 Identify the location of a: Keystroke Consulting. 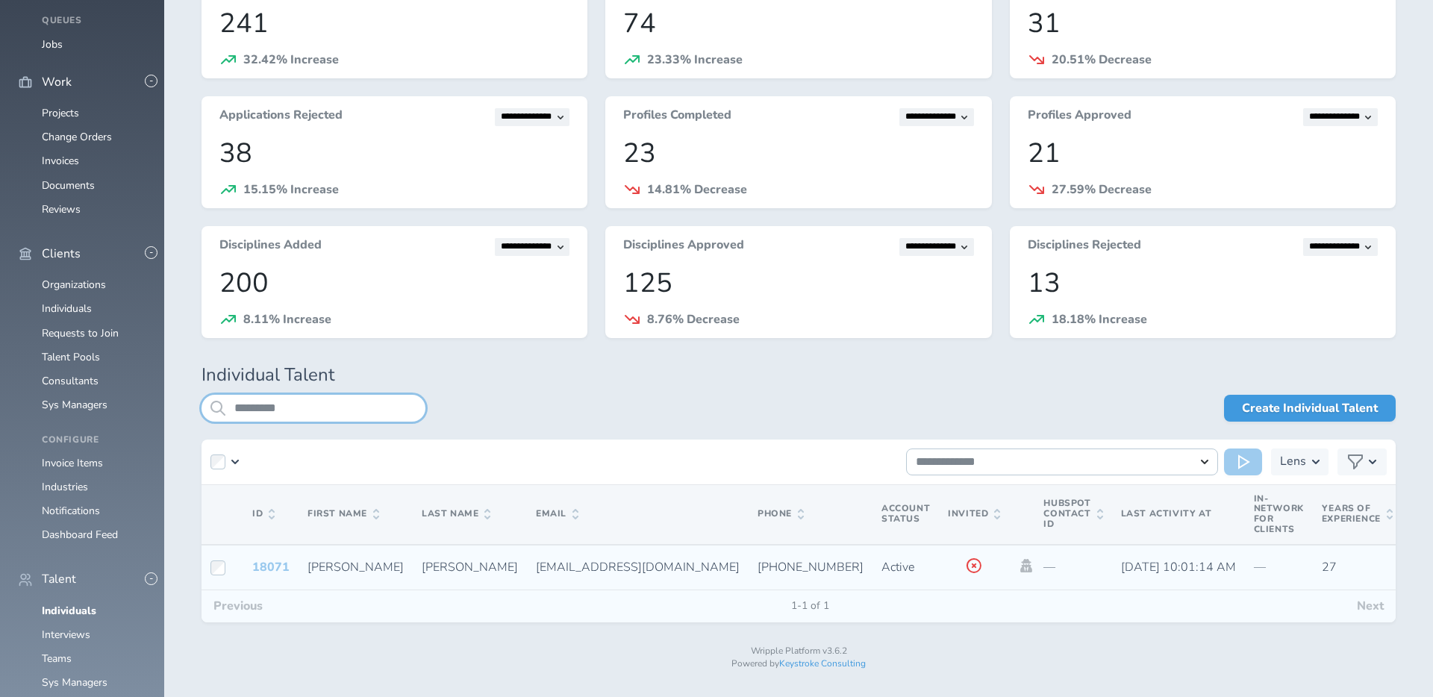
(822, 663).